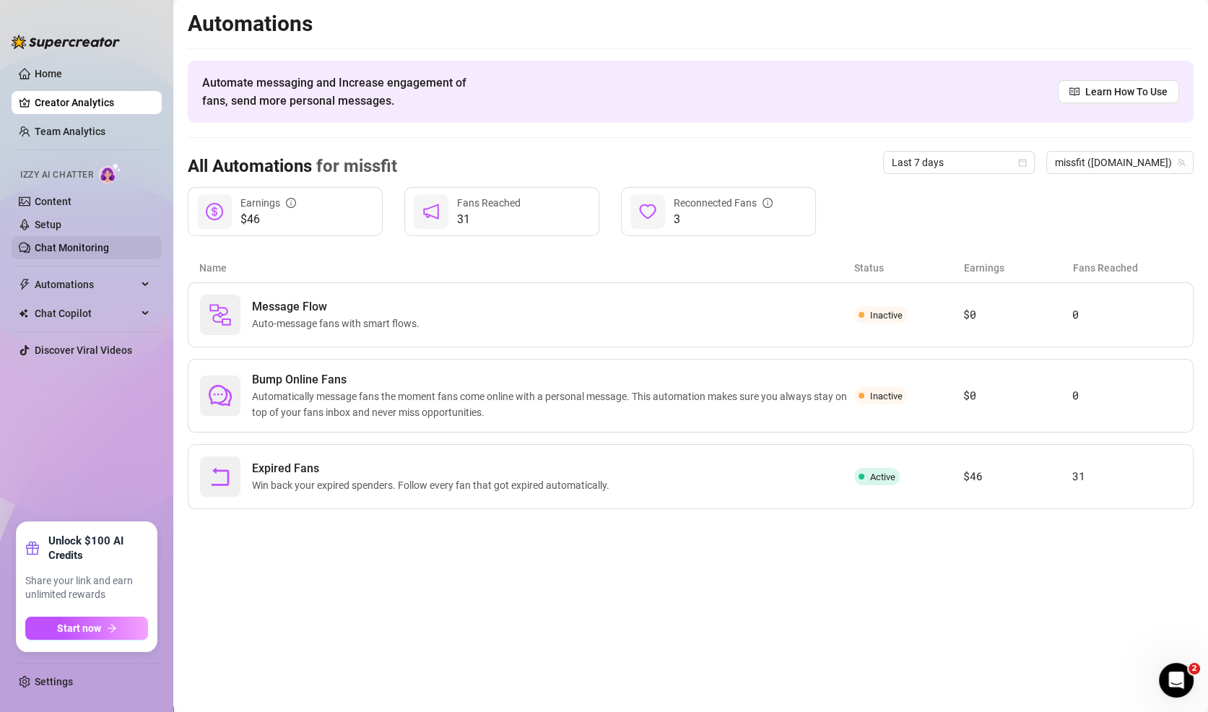 The width and height of the screenshot is (1208, 712). What do you see at coordinates (1126, 92) in the screenshot?
I see `span: Learn How To Use` at bounding box center [1126, 92].